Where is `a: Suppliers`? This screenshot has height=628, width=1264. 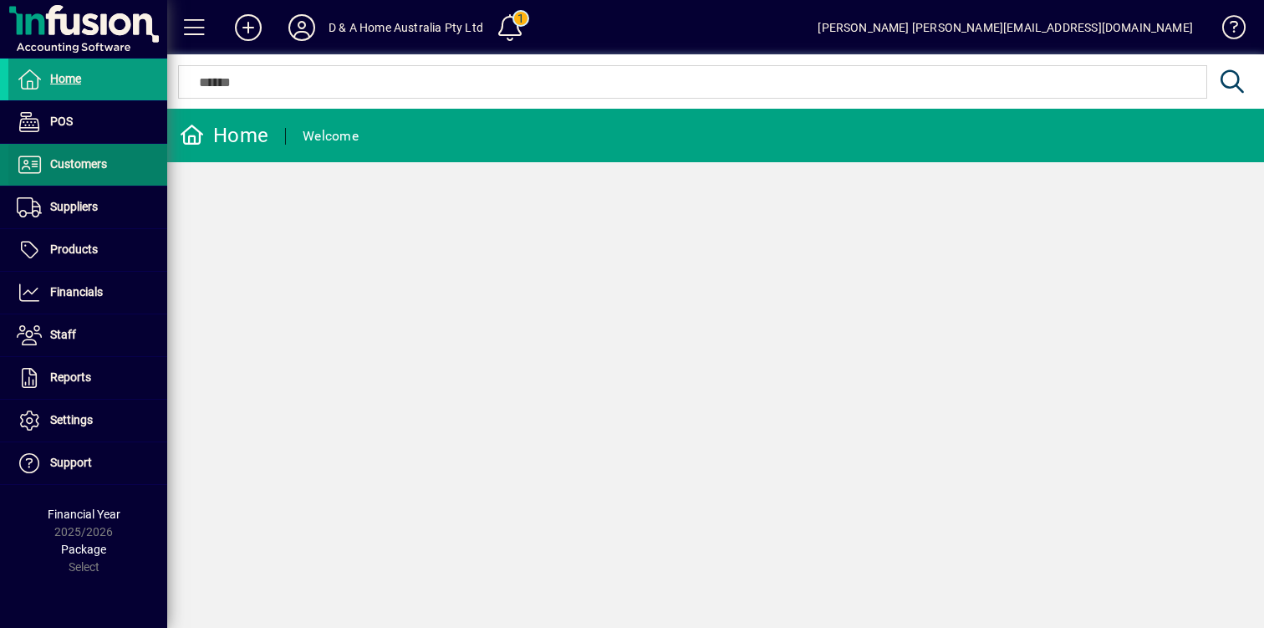 a: Suppliers is located at coordinates (88, 207).